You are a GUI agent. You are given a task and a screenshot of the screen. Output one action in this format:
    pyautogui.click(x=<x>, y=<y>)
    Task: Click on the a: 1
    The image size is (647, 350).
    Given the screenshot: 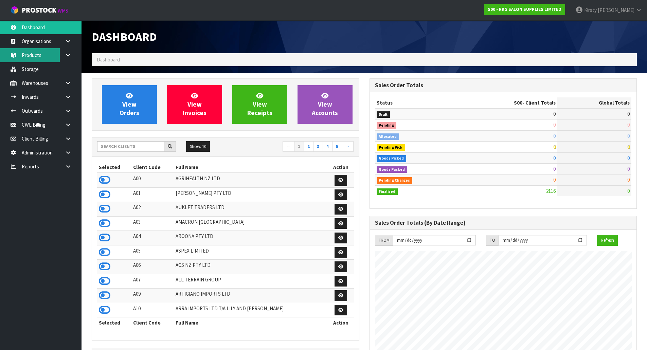 What is the action you would take?
    pyautogui.click(x=299, y=147)
    